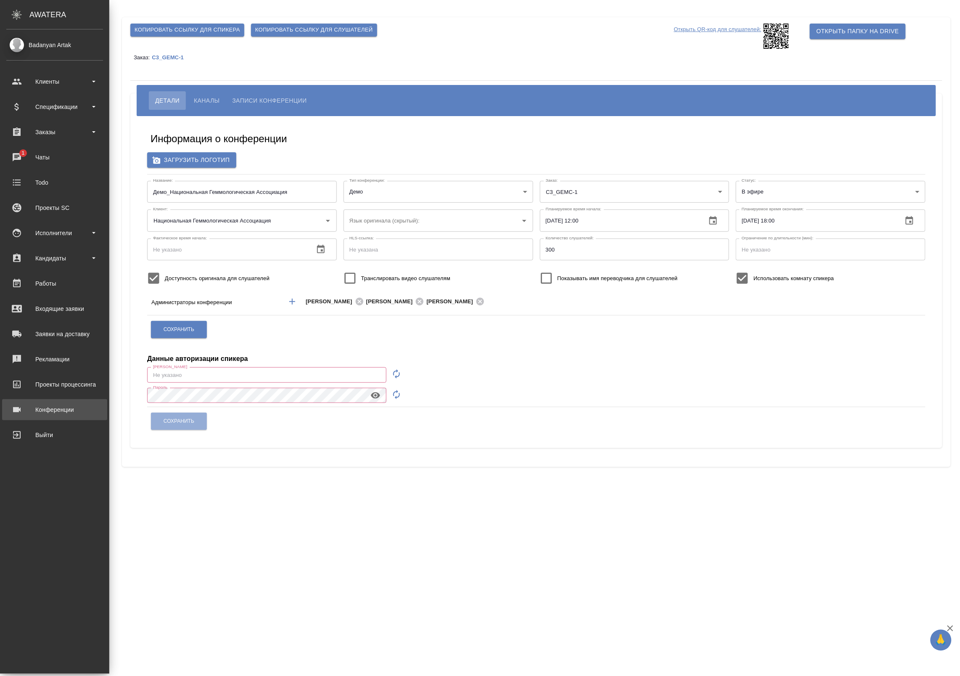 The image size is (960, 676). I want to click on div: Badanyan Artak, so click(55, 45).